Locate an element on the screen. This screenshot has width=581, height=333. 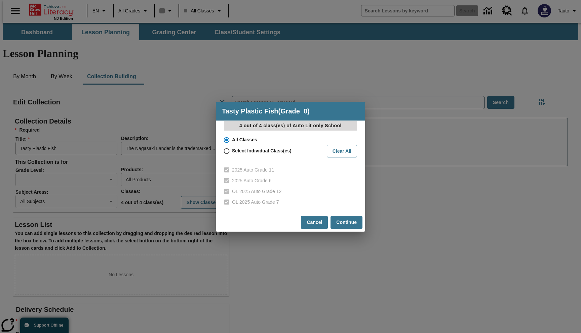
button: Continue is located at coordinates (346, 223).